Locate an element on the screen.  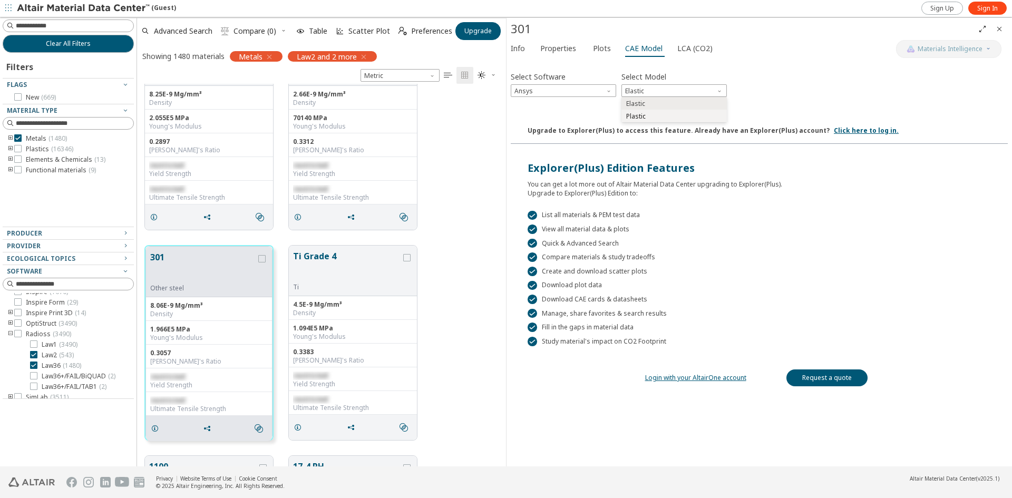
span: New is located at coordinates (41, 97).